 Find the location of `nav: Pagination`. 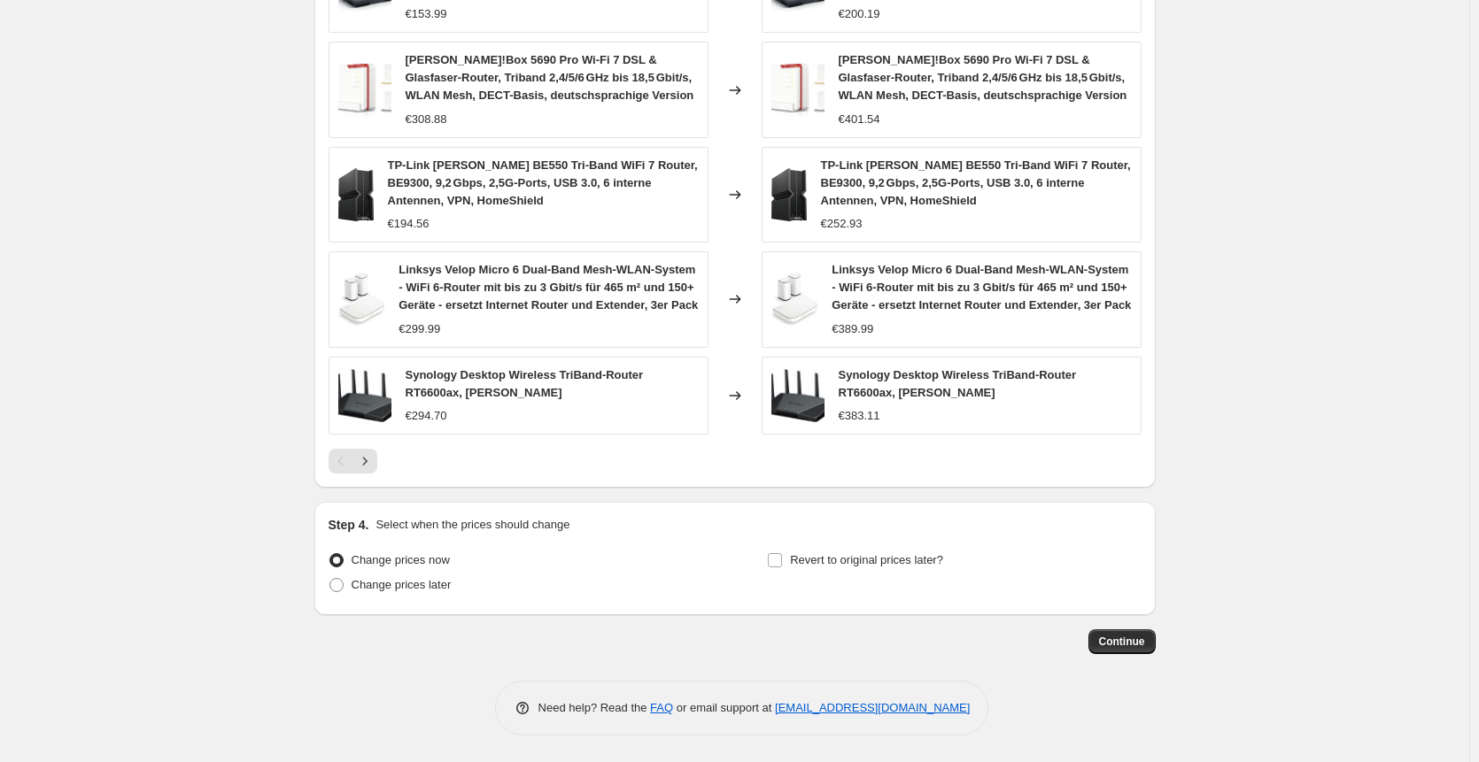

nav: Pagination is located at coordinates (352, 461).